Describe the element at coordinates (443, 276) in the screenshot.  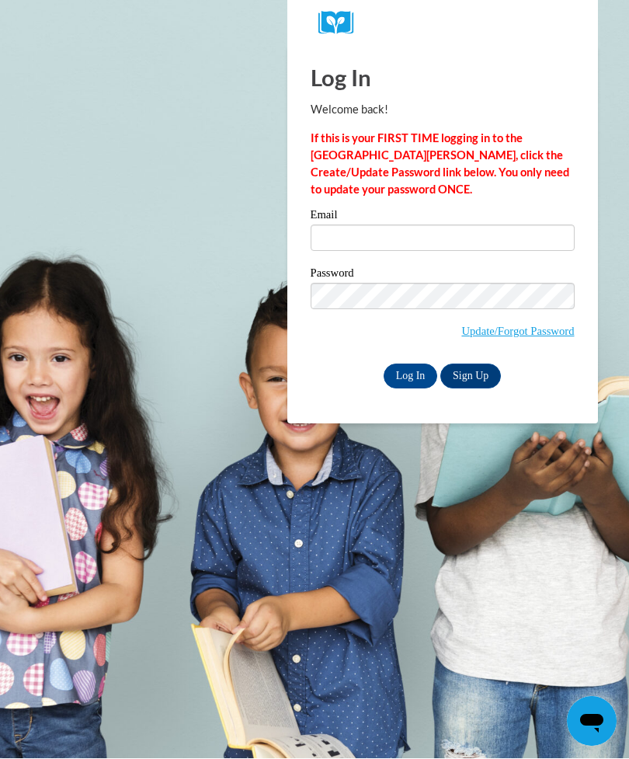
I see `label: Password` at that location.